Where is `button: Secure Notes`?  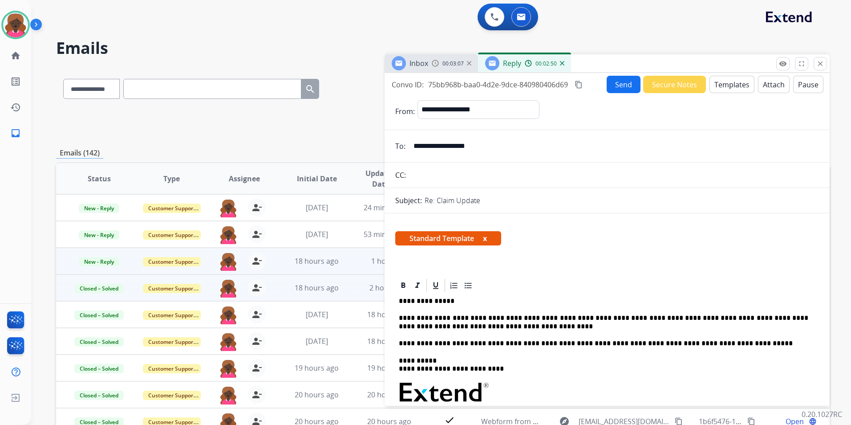
button: Secure Notes is located at coordinates (675, 84).